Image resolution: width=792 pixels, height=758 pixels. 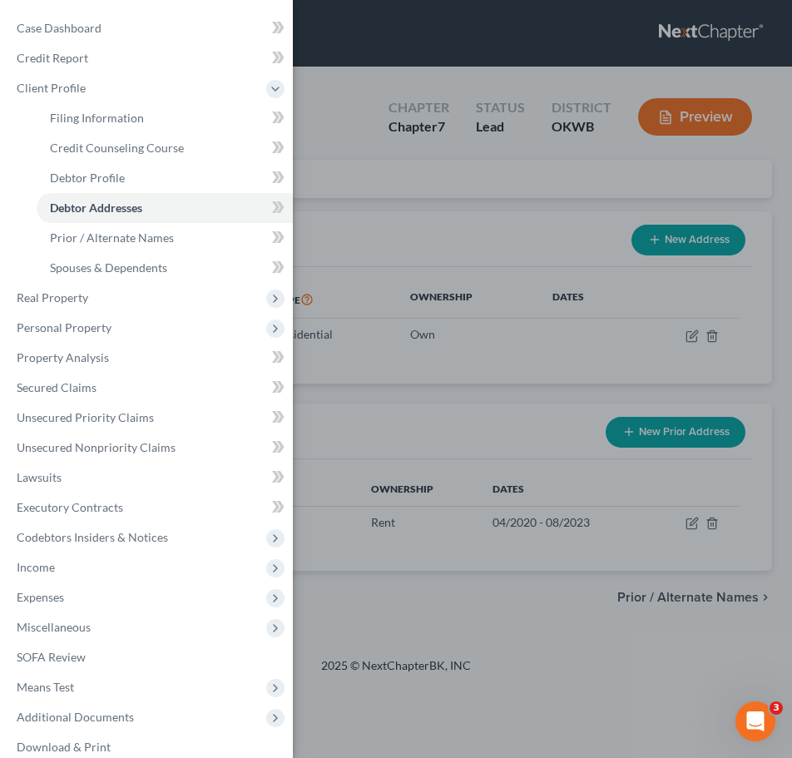 What do you see at coordinates (165, 148) in the screenshot?
I see `a: Credit Counseling Course` at bounding box center [165, 148].